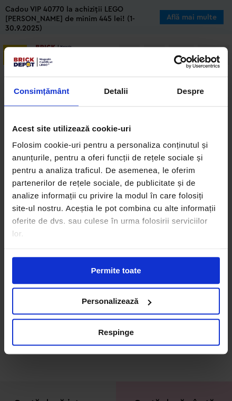  What do you see at coordinates (116, 129) in the screenshot?
I see `div: Acest site utilizează cookie-uri` at bounding box center [116, 129].